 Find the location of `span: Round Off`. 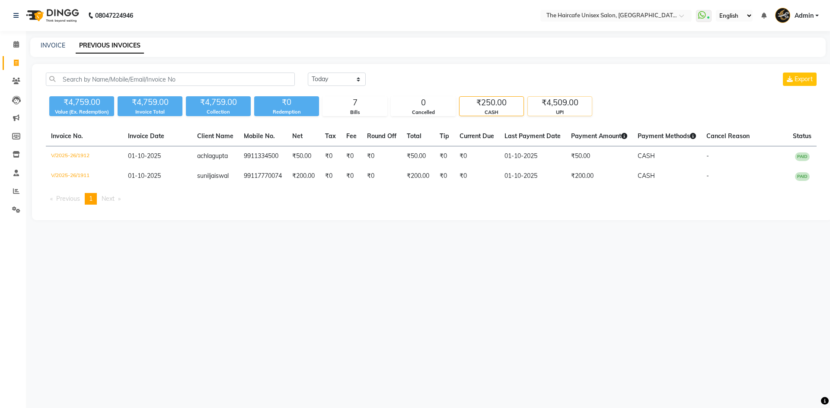

span: Round Off is located at coordinates (381, 136).